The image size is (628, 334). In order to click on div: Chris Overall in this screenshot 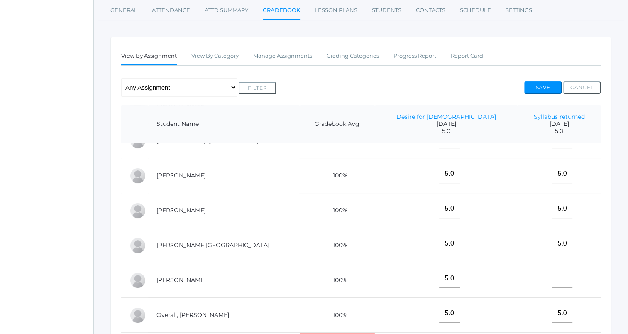, I will do `click(138, 315)`.